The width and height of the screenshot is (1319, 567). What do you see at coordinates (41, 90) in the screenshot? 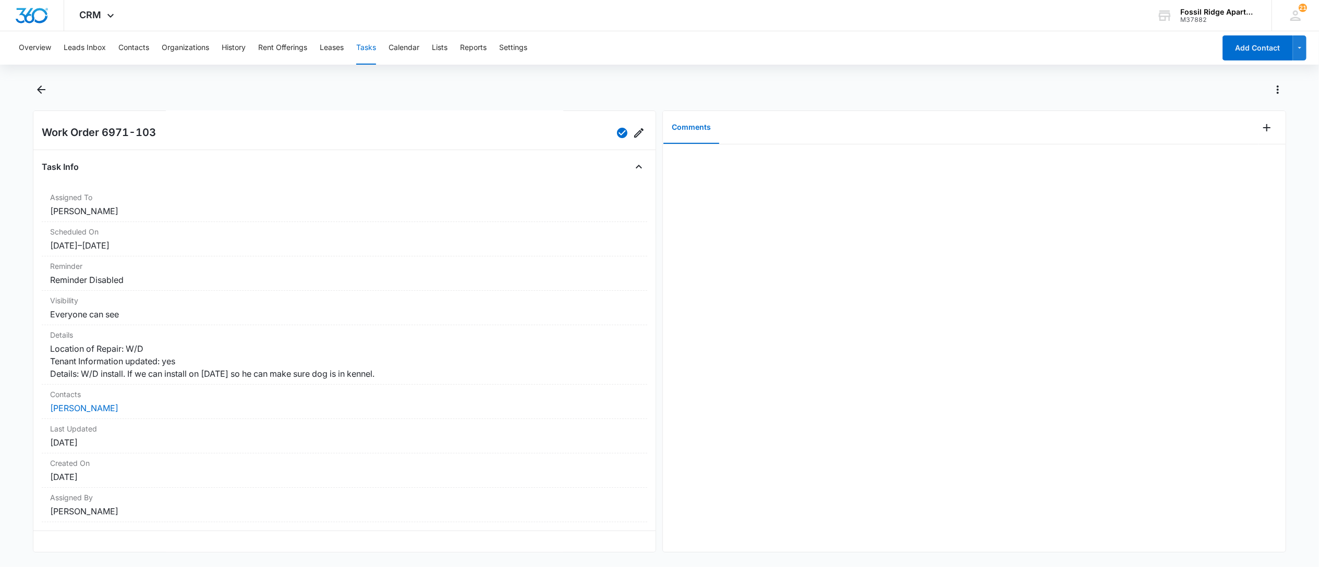
I see `button: Back` at bounding box center [41, 90].